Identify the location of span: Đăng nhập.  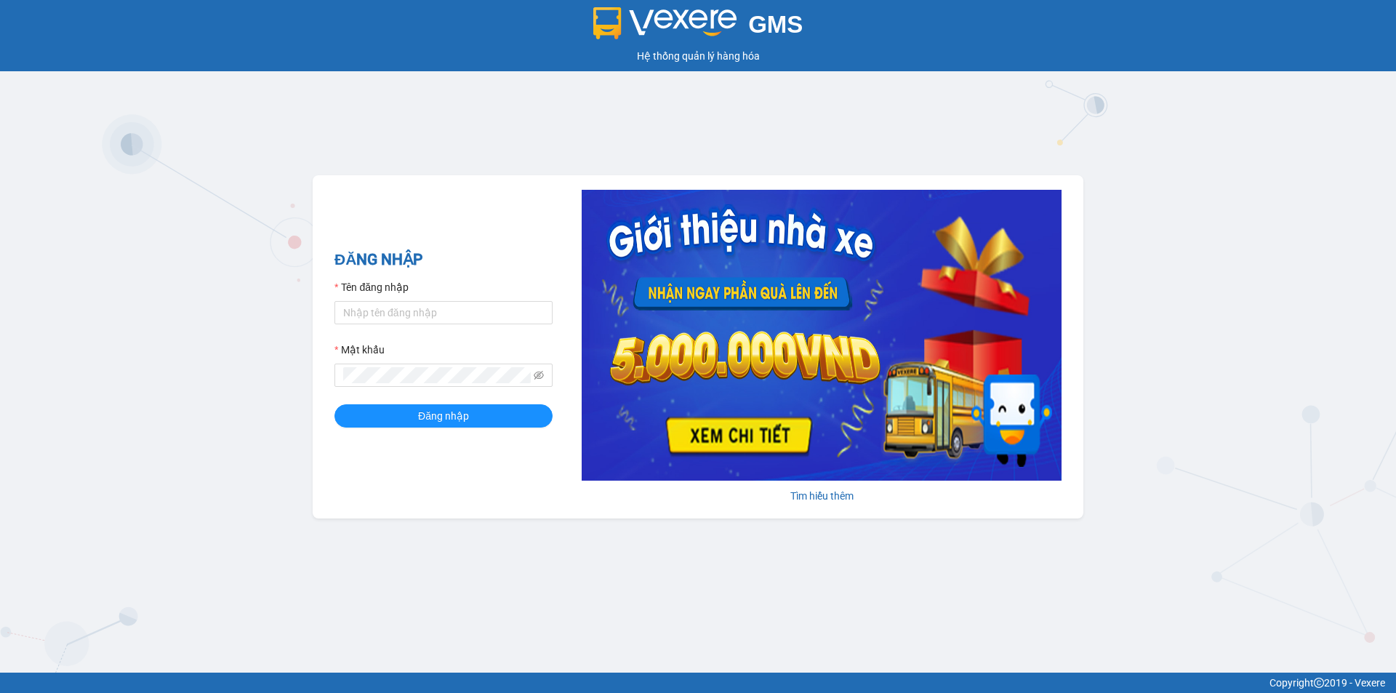
(444, 416).